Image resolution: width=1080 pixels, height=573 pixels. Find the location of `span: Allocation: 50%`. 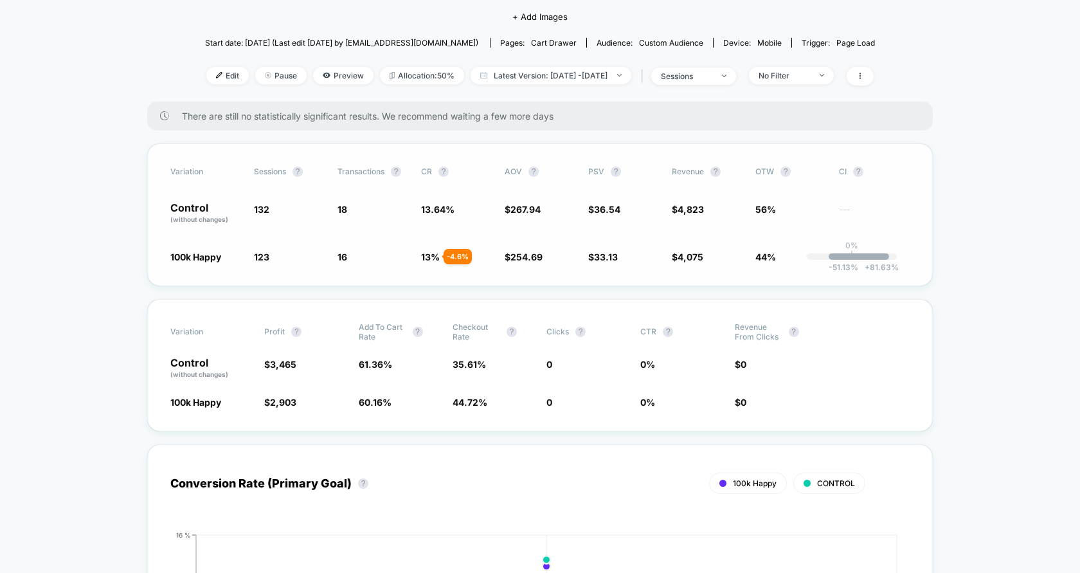

span: Allocation: 50% is located at coordinates (422, 75).